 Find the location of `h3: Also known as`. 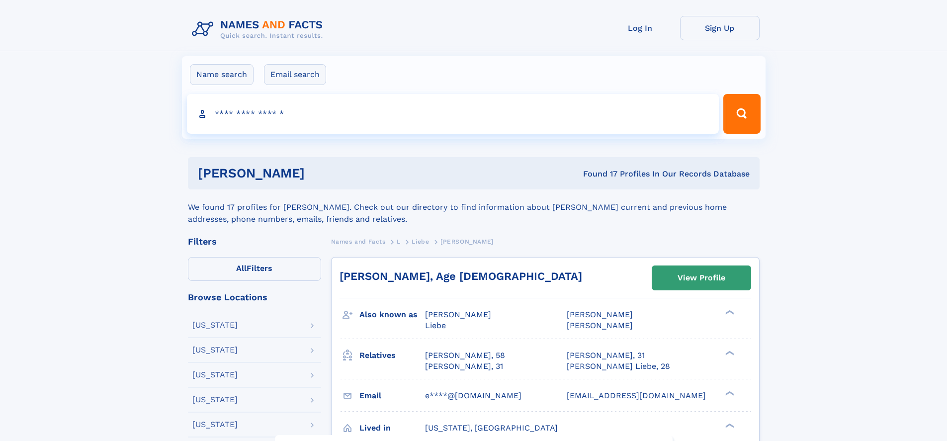

h3: Also known as is located at coordinates (392, 315).